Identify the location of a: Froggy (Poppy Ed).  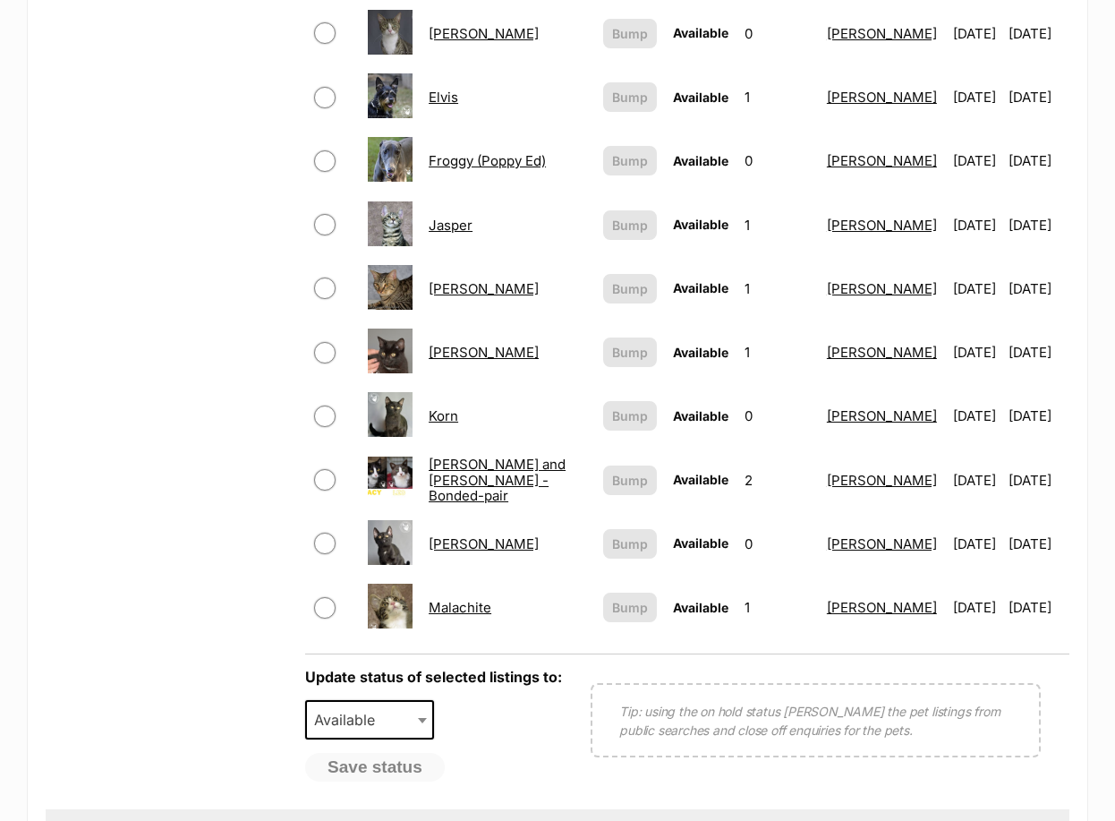
(487, 160).